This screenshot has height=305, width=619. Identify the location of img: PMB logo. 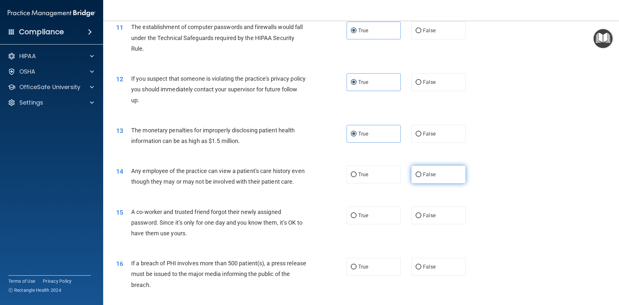
(52, 13).